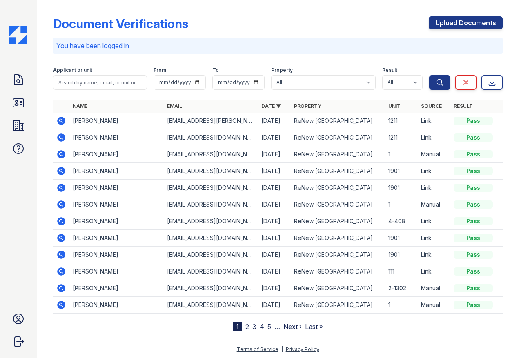  I want to click on td: 111, so click(401, 271).